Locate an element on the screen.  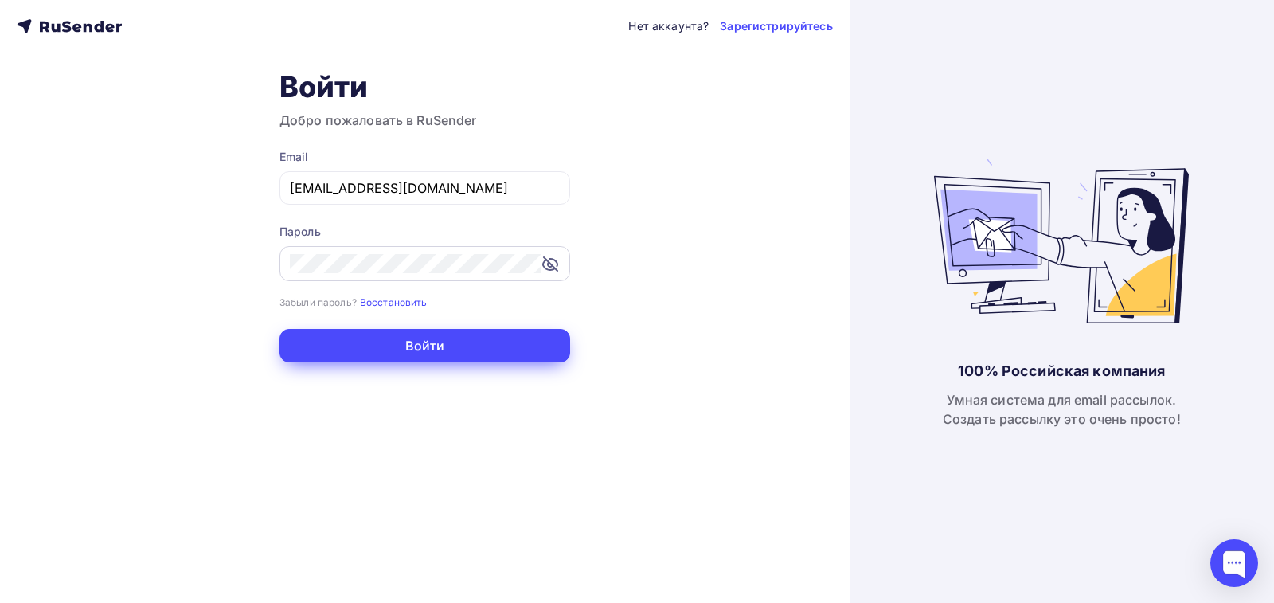
h1: Войти is located at coordinates (425, 87).